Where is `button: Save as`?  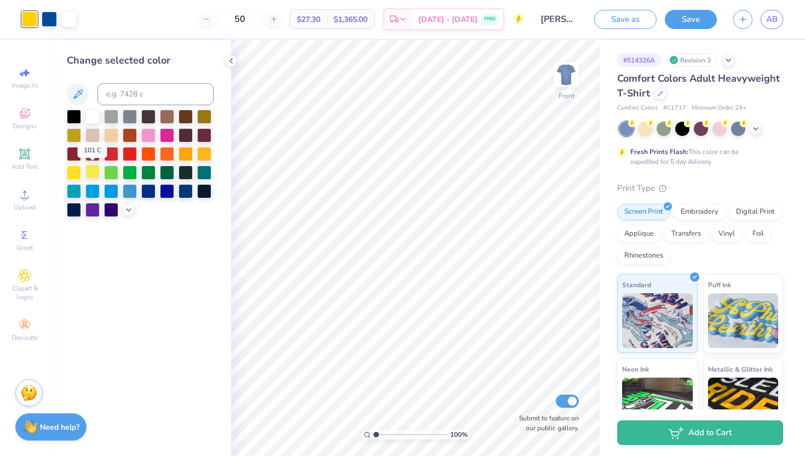
button: Save as is located at coordinates (625, 19).